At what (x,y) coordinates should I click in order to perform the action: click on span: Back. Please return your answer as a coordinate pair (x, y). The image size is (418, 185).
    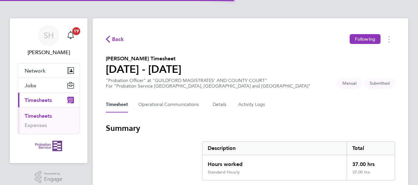
    Looking at the image, I should click on (118, 39).